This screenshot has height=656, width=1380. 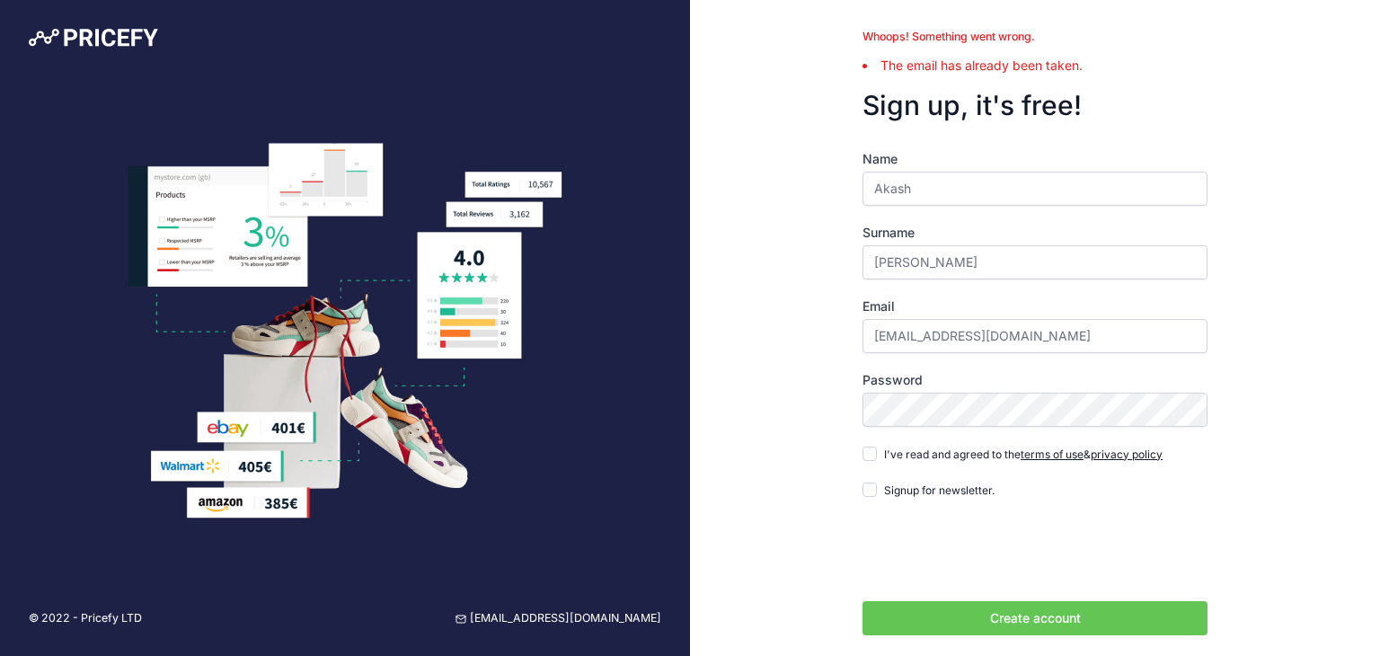 What do you see at coordinates (1035, 159) in the screenshot?
I see `label: Name` at bounding box center [1035, 159].